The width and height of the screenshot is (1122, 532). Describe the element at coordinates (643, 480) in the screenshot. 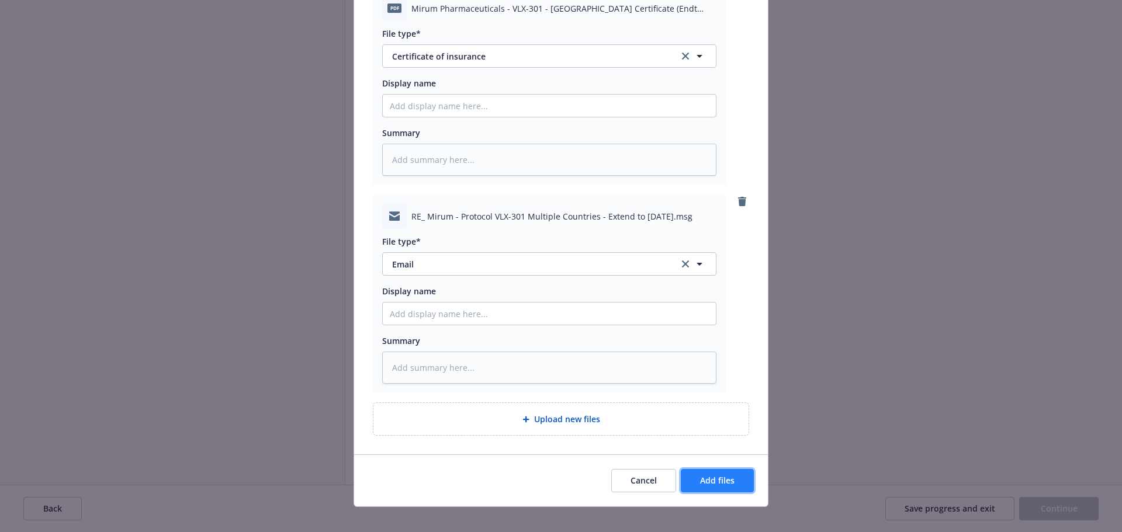

I see `span: Cancel` at that location.